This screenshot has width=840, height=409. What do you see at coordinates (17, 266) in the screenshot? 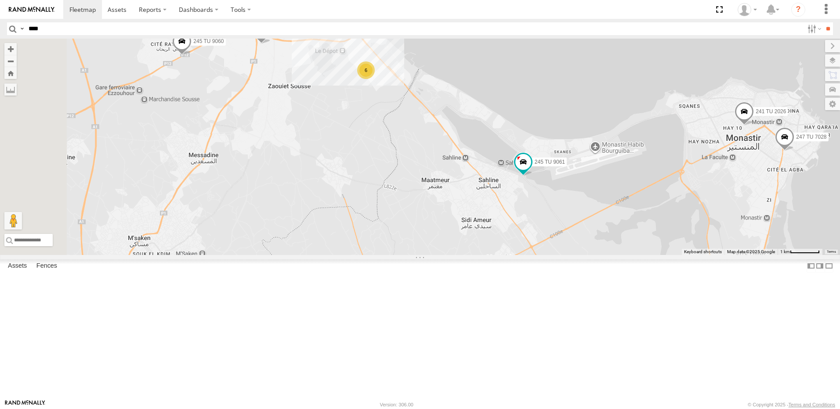
I see `label: Assets` at bounding box center [17, 266].